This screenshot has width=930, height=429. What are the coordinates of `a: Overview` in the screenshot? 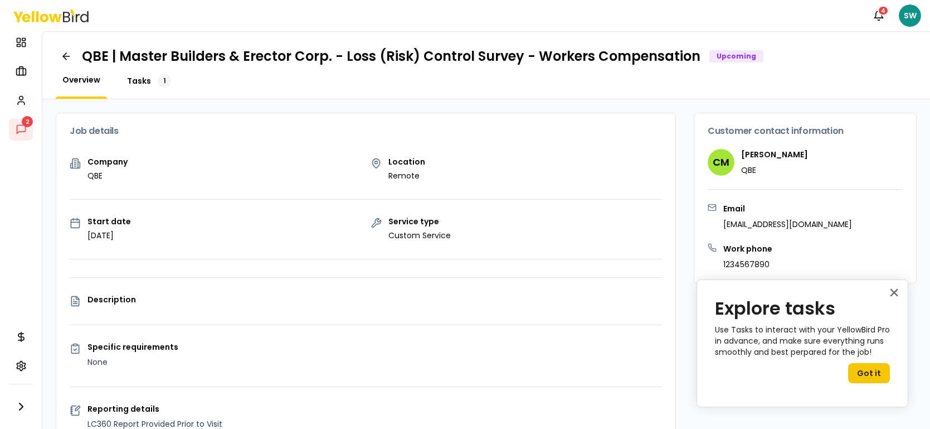 It's located at (81, 80).